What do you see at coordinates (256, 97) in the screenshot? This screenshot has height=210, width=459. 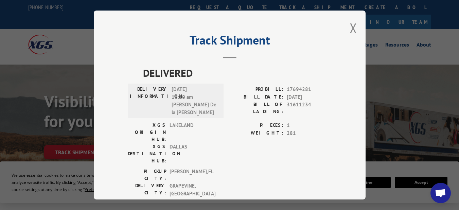 I see `label: BILL DATE:` at bounding box center [256, 97].